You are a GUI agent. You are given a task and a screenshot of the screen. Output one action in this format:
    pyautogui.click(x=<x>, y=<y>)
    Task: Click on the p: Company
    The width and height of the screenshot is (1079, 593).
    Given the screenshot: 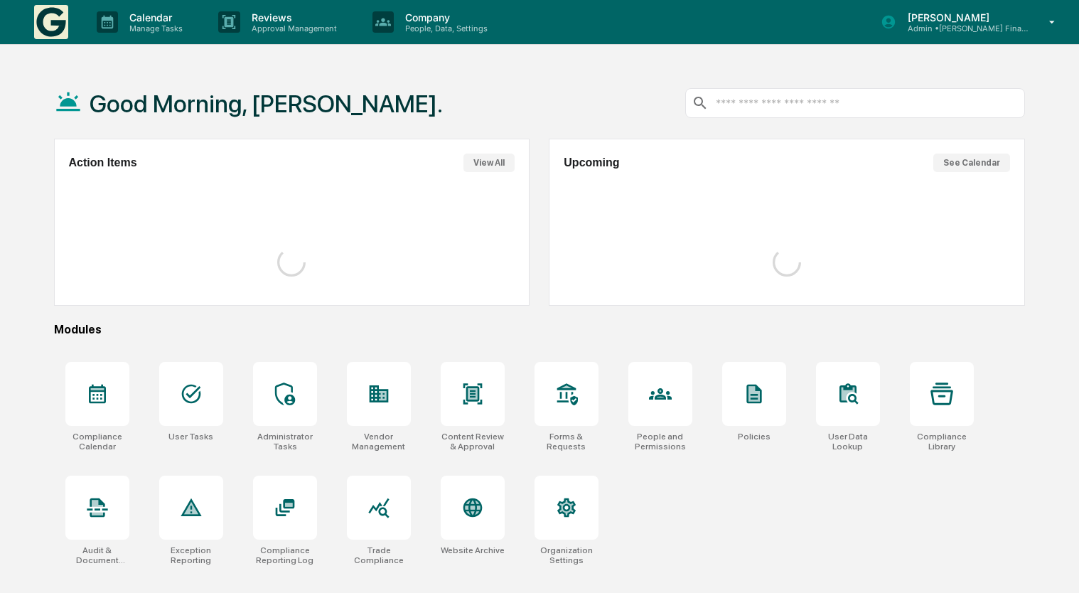 What is the action you would take?
    pyautogui.click(x=444, y=17)
    